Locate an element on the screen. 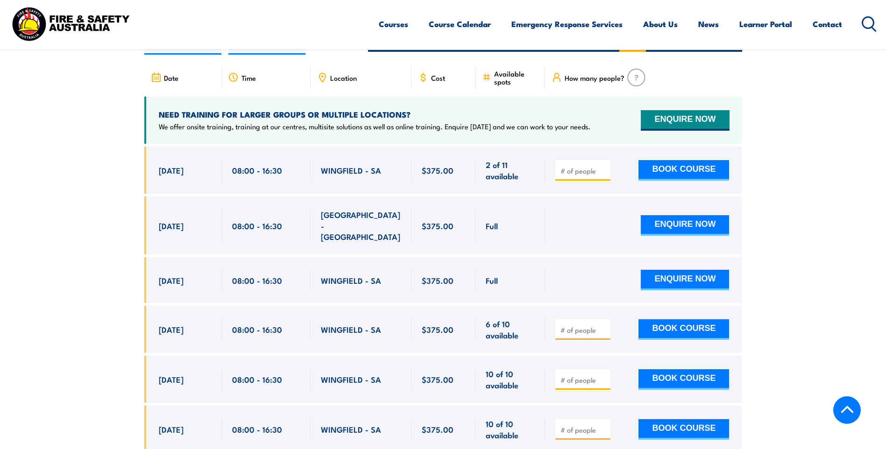 This screenshot has height=449, width=886. p: We offer onsite training, training at our centres, multisite solutions as well as online training... is located at coordinates (374, 127).